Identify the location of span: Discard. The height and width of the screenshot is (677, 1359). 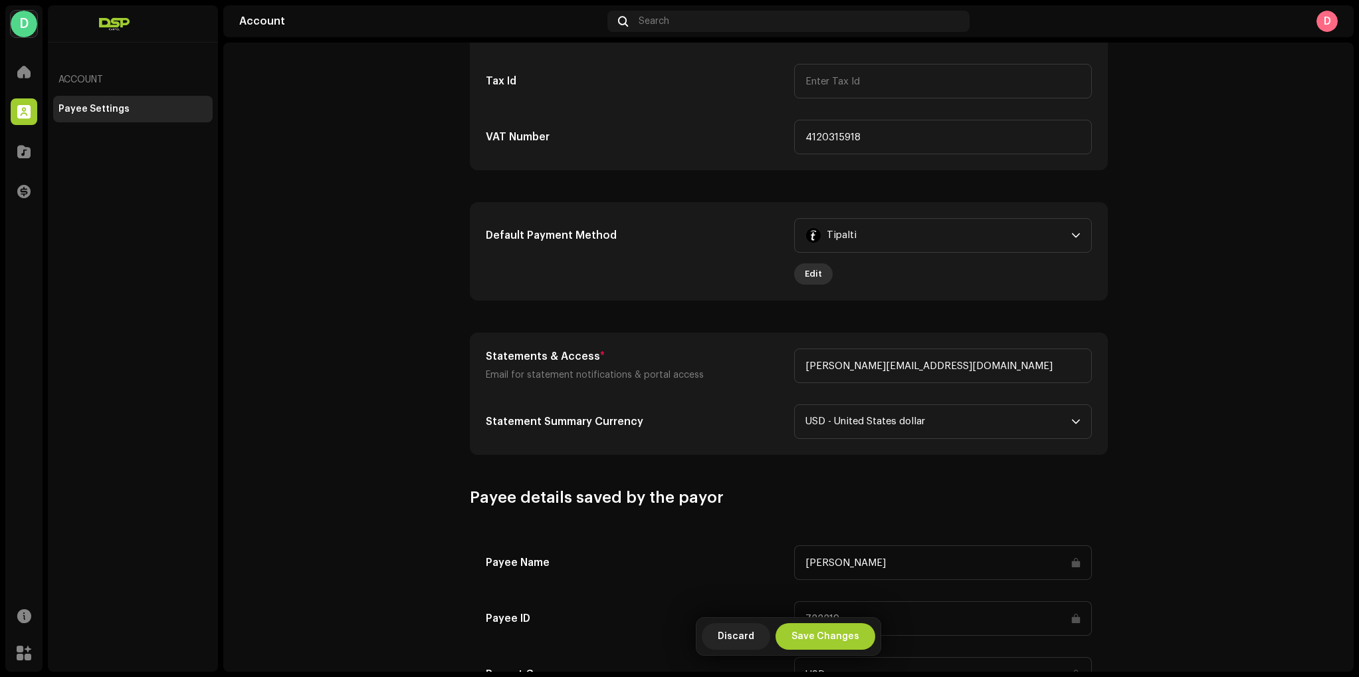
(736, 636).